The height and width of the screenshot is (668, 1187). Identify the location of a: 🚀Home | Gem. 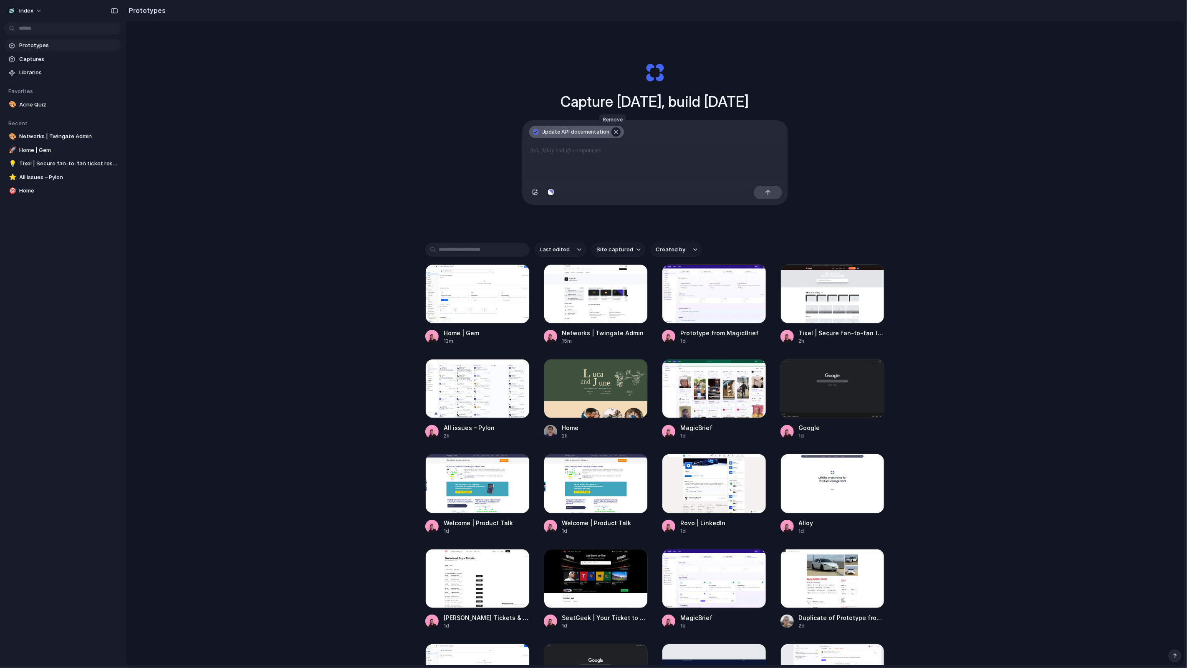
(63, 150).